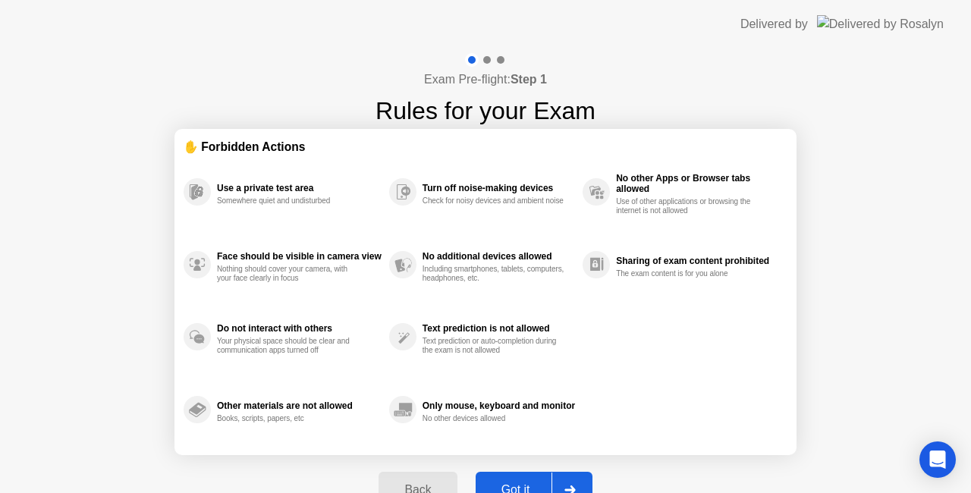  What do you see at coordinates (698, 184) in the screenshot?
I see `div: No other Apps or Browser tabs allowed` at bounding box center [698, 184].